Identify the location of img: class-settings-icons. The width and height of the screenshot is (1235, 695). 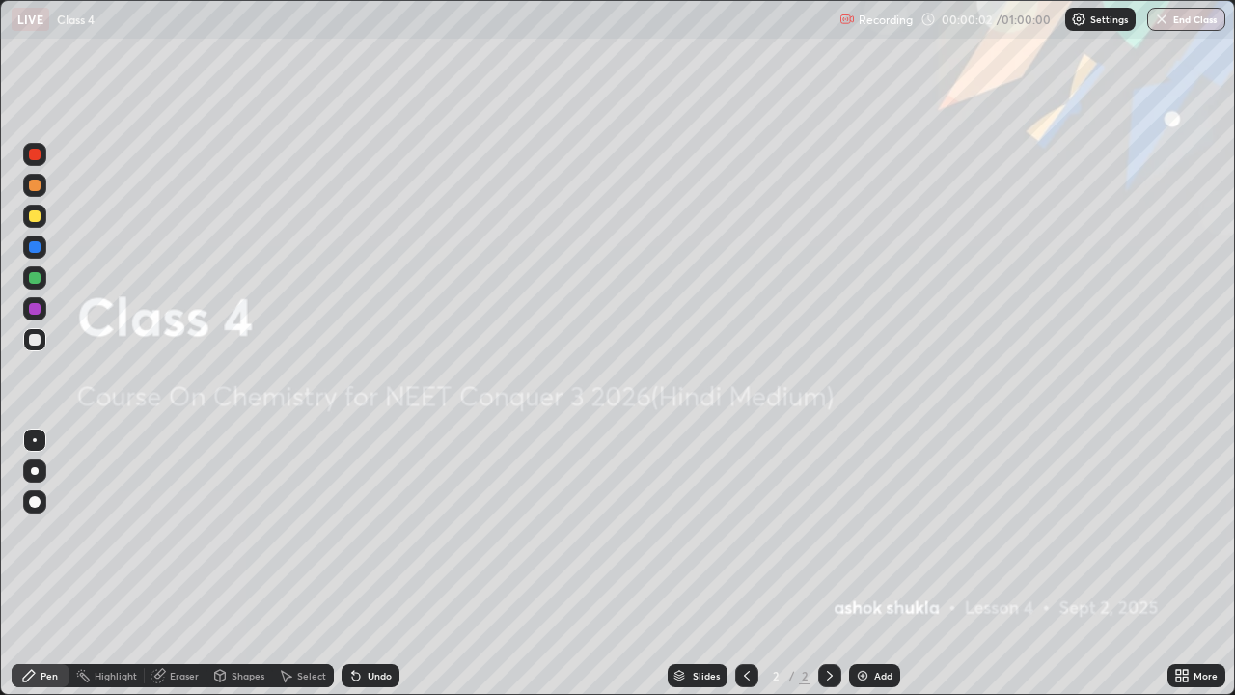
(1079, 19).